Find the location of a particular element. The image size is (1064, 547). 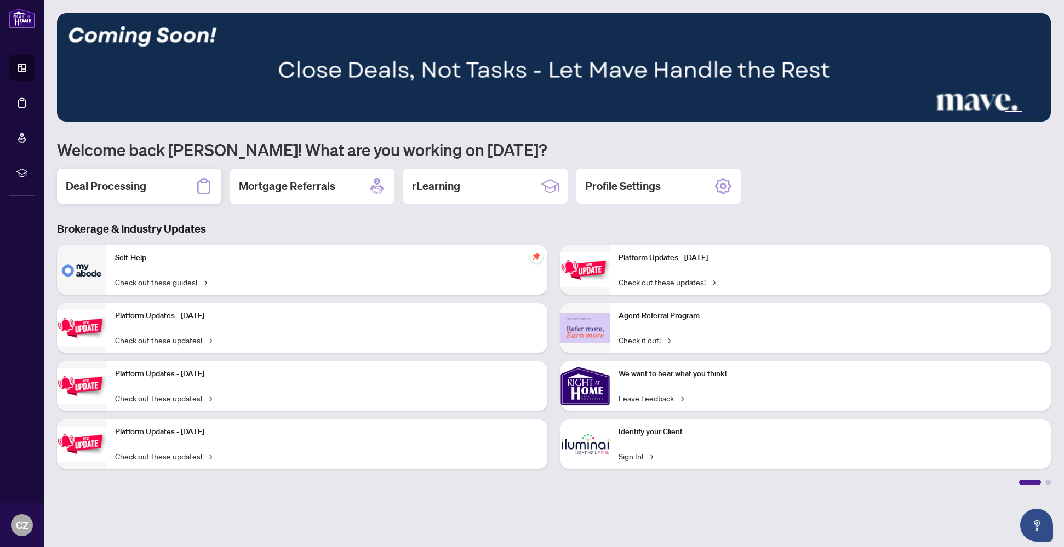

button: 1 is located at coordinates (980, 113).